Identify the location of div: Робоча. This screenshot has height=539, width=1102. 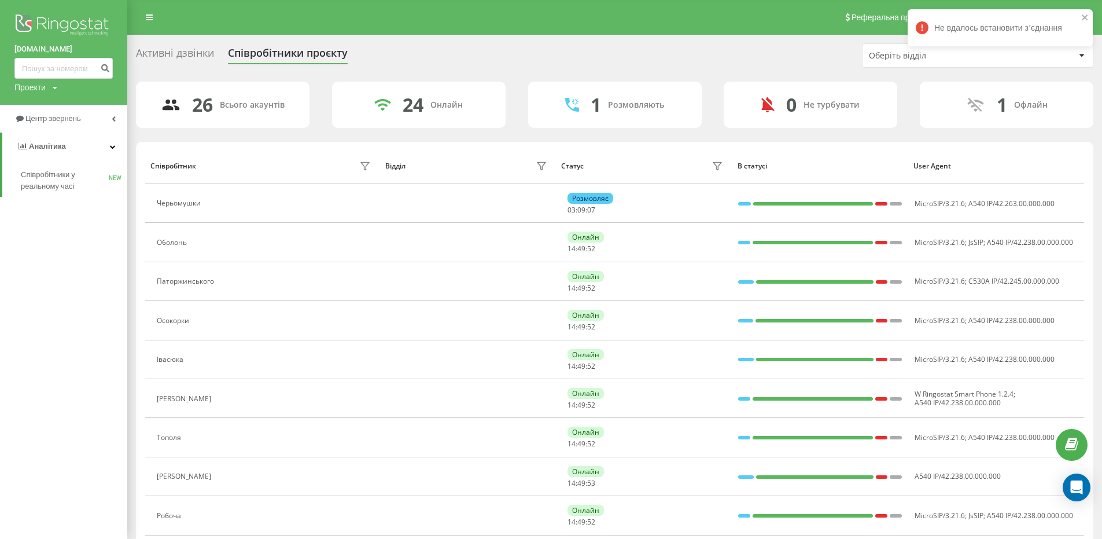
(170, 516).